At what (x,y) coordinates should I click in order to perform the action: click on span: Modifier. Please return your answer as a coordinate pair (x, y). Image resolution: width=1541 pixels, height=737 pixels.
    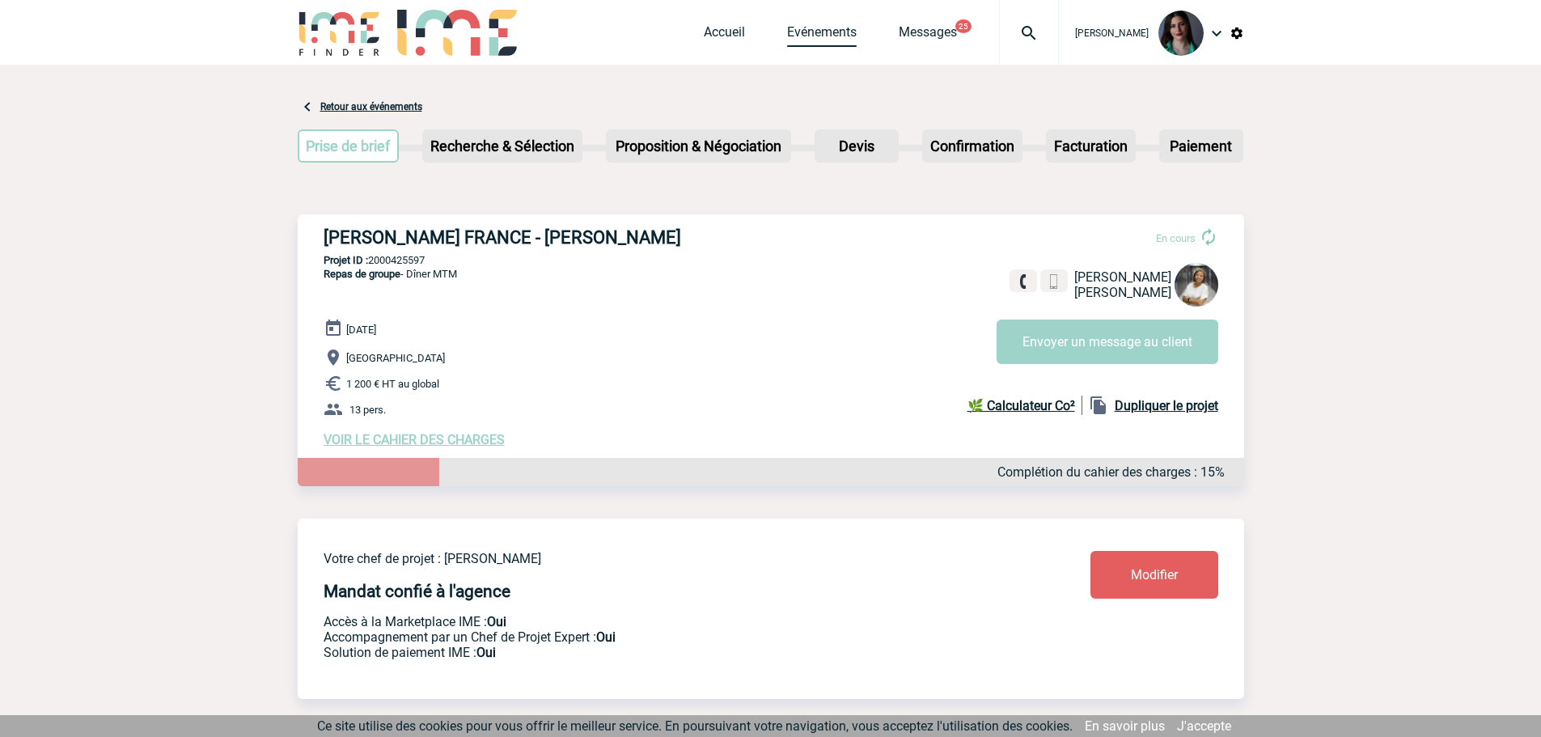
    Looking at the image, I should click on (1154, 574).